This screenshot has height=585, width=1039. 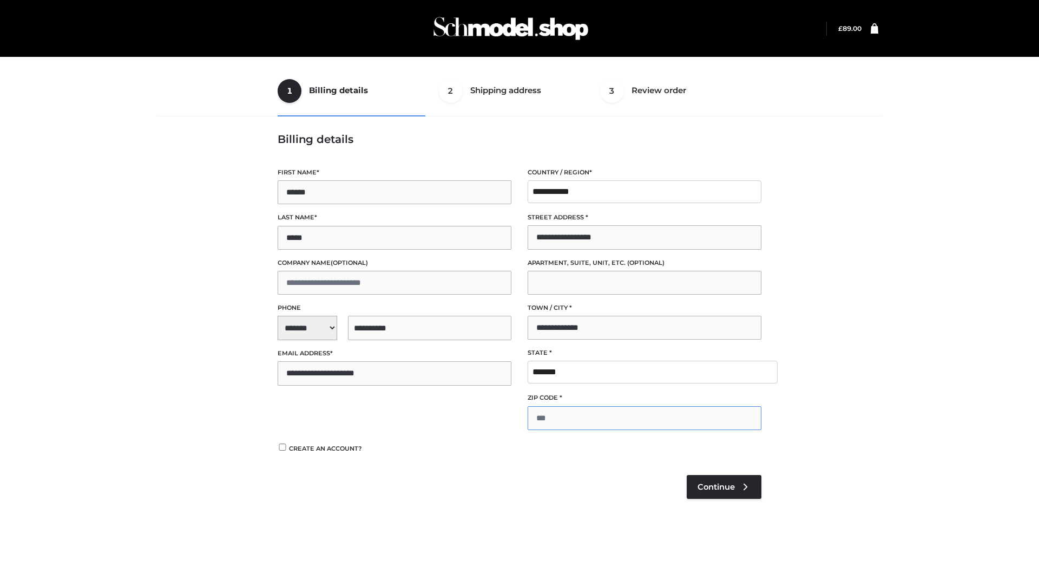 What do you see at coordinates (395, 353) in the screenshot?
I see `label: Email address` at bounding box center [395, 353].